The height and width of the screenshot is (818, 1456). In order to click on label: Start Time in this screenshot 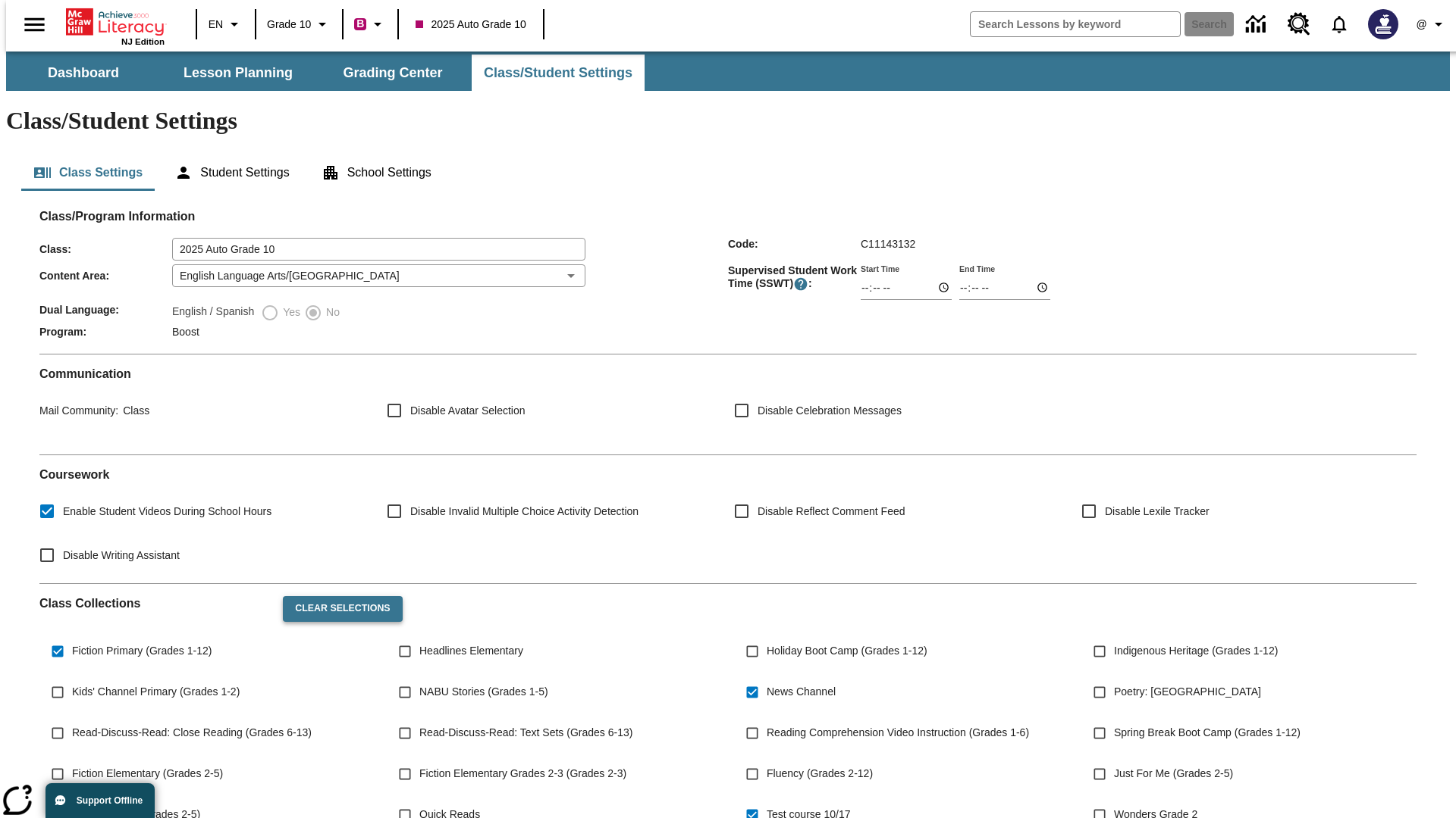, I will do `click(880, 268)`.